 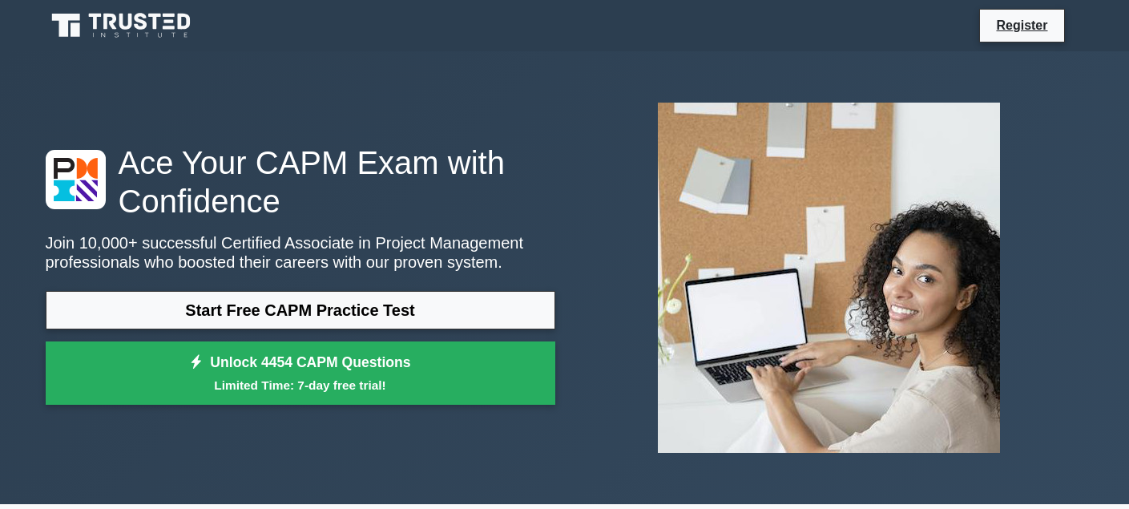 I want to click on a: Start Free CAPM Practice Test, so click(x=301, y=310).